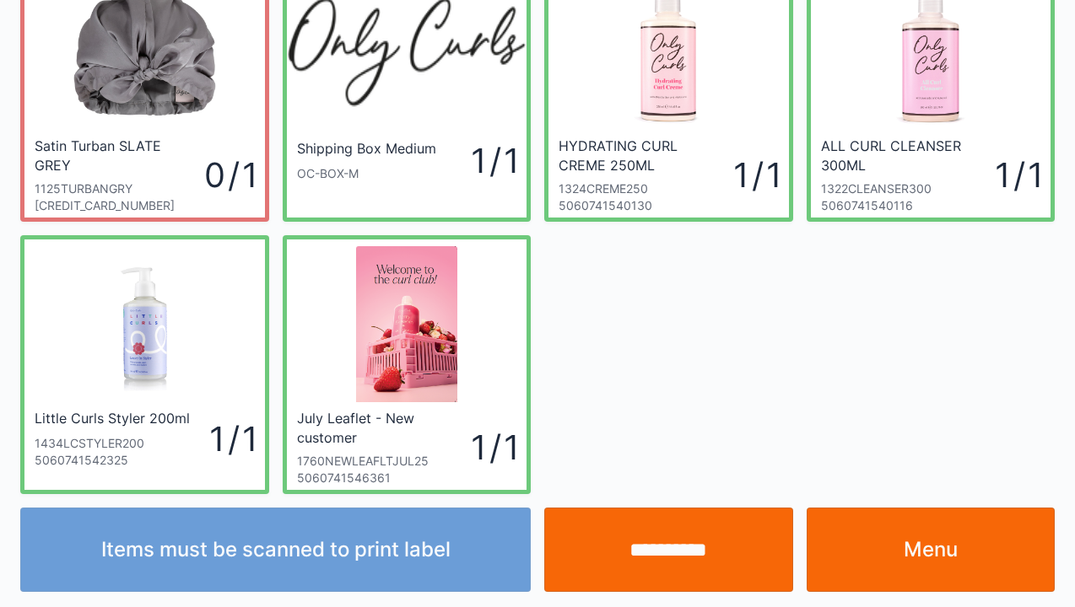  I want to click on a: July Leaflet - New customer1760NEWLEAFLTJUL2550607415463611 / 1, so click(407, 364).